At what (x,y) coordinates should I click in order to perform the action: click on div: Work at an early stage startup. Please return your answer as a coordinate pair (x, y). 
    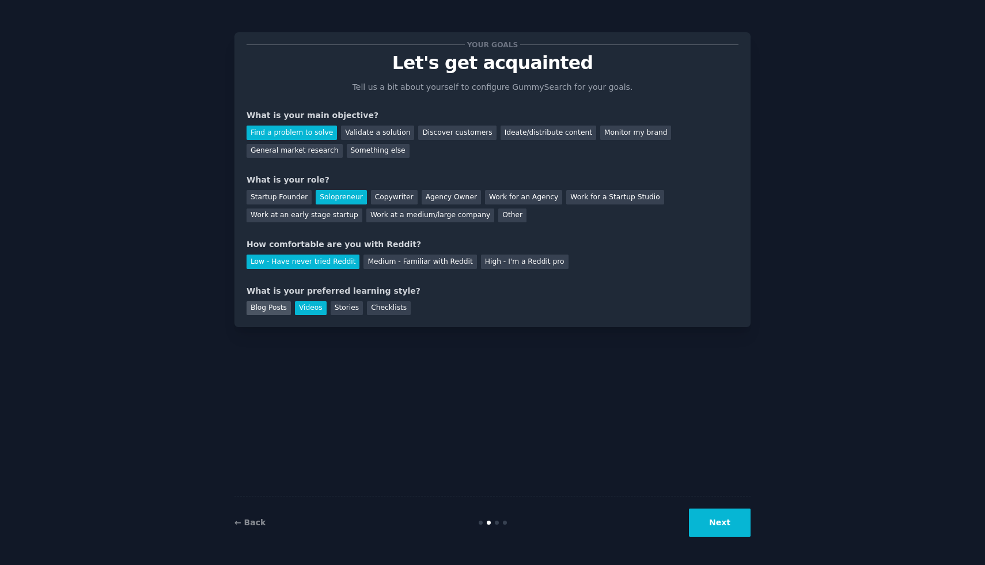
    Looking at the image, I should click on (304, 215).